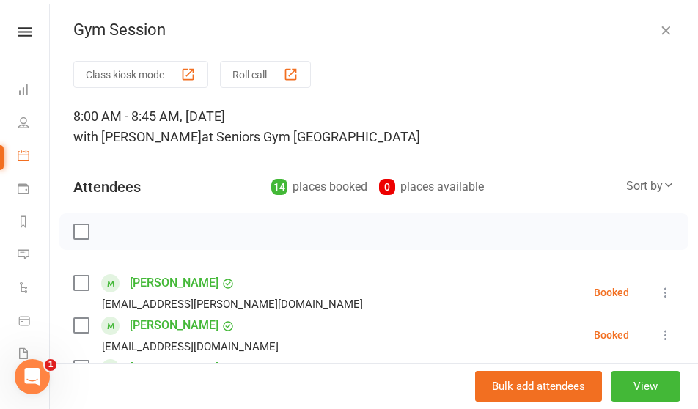 The image size is (698, 409). What do you see at coordinates (34, 190) in the screenshot?
I see `a: Payments` at bounding box center [34, 190].